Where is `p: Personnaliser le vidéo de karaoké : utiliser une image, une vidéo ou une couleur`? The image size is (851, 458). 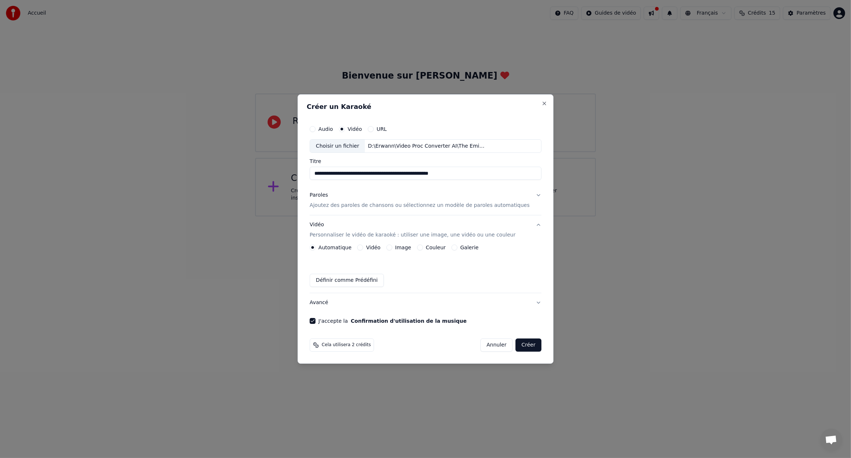 p: Personnaliser le vidéo de karaoké : utiliser une image, une vidéo ou une couleur is located at coordinates (412, 235).